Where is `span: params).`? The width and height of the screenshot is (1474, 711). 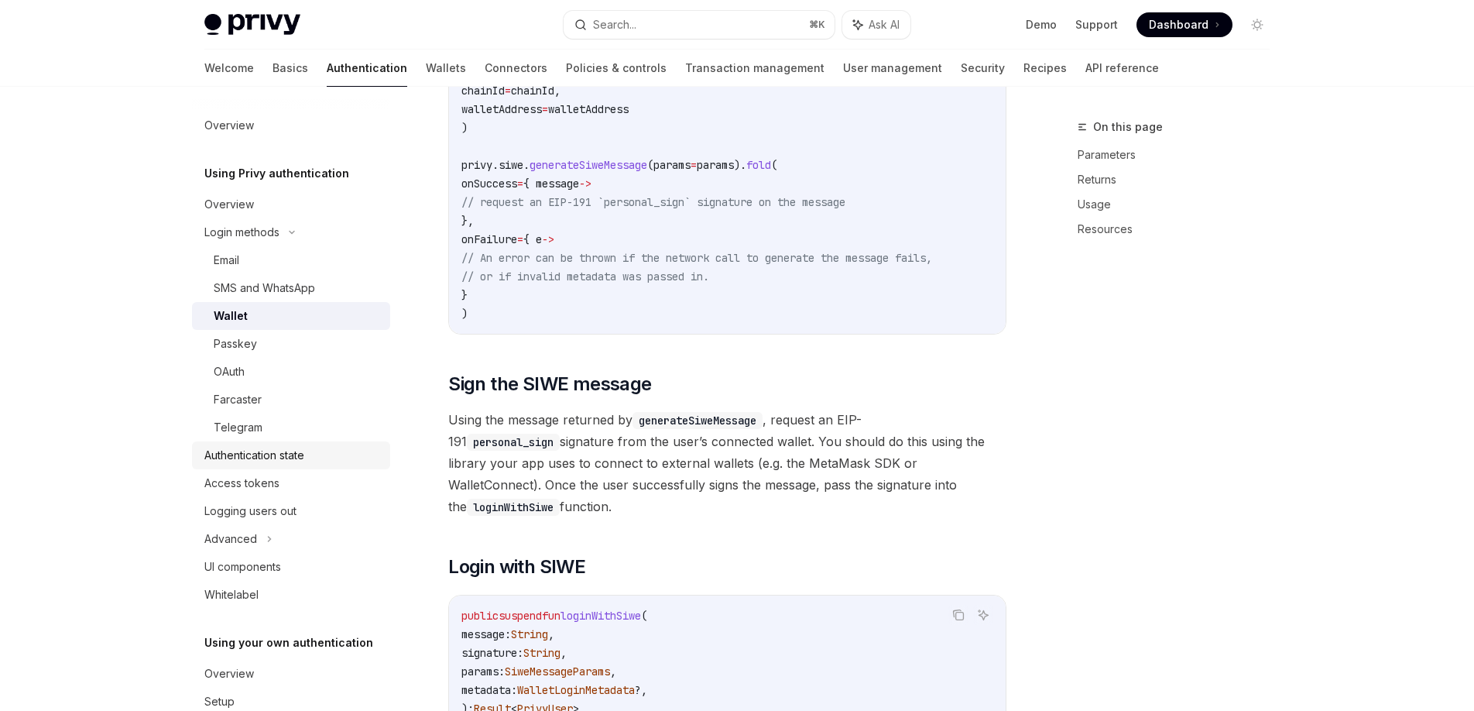
span: params). is located at coordinates (722, 165).